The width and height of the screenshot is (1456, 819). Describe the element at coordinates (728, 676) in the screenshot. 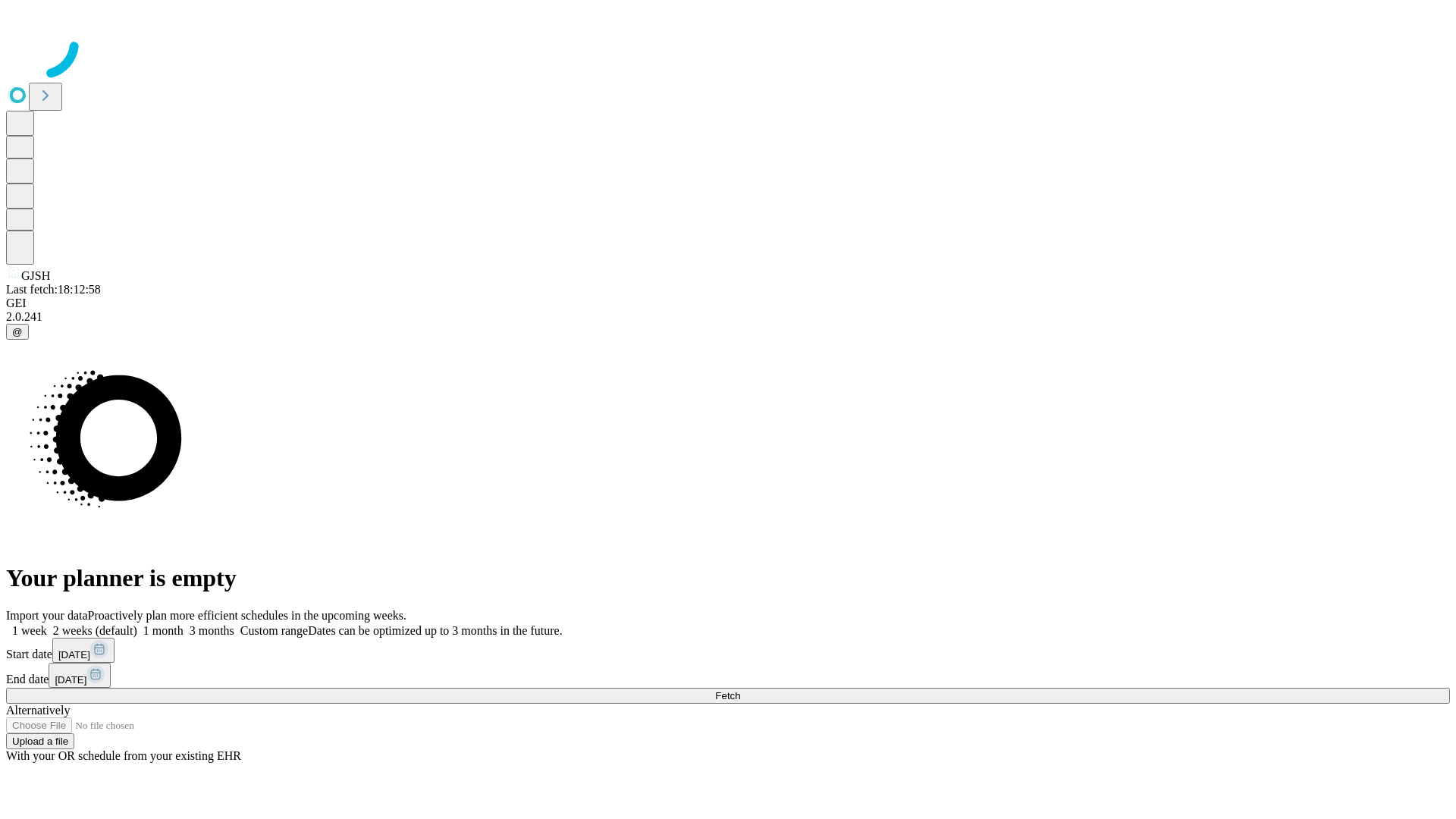

I see `div: End date` at that location.